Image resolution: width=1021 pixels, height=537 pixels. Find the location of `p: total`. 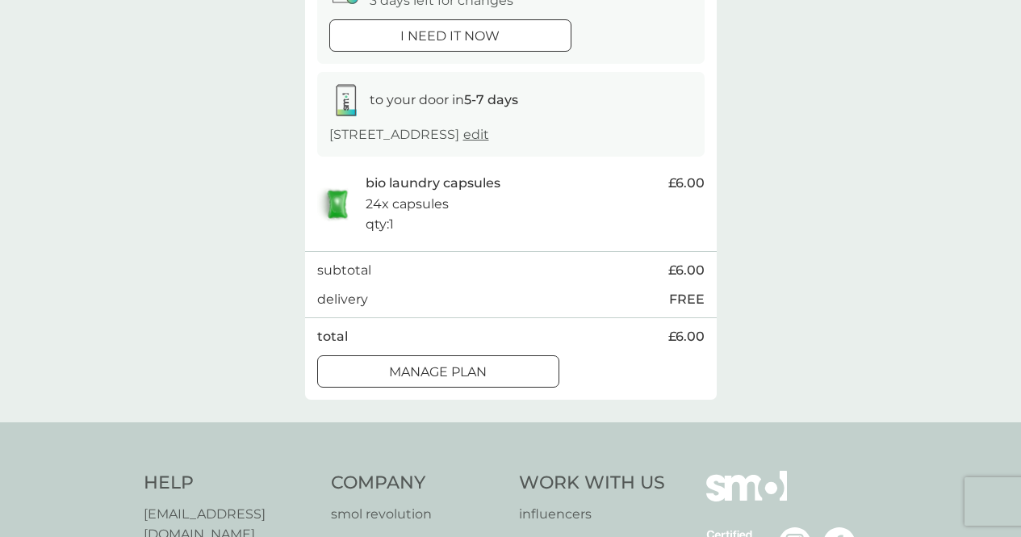

p: total is located at coordinates (333, 337).